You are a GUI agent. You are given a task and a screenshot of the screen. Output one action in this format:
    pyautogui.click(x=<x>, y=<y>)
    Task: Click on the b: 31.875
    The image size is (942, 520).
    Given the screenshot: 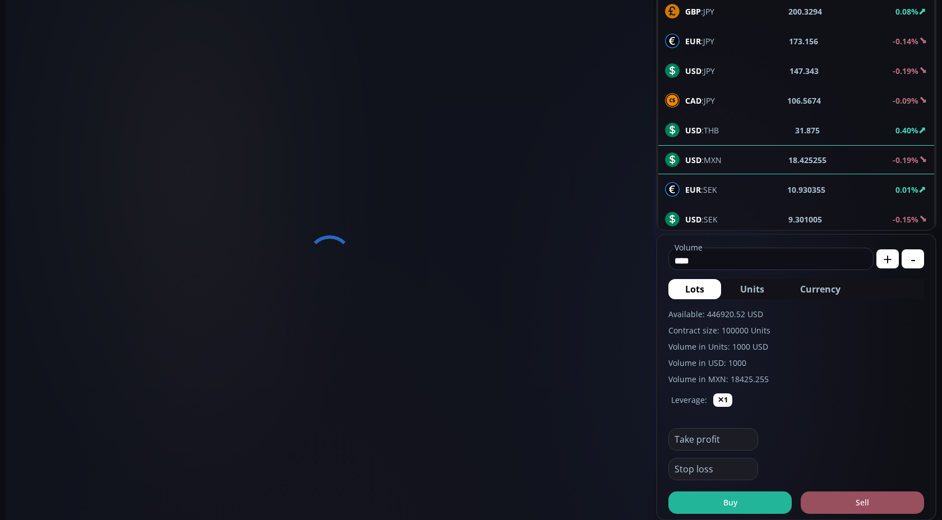 What is the action you would take?
    pyautogui.click(x=808, y=130)
    